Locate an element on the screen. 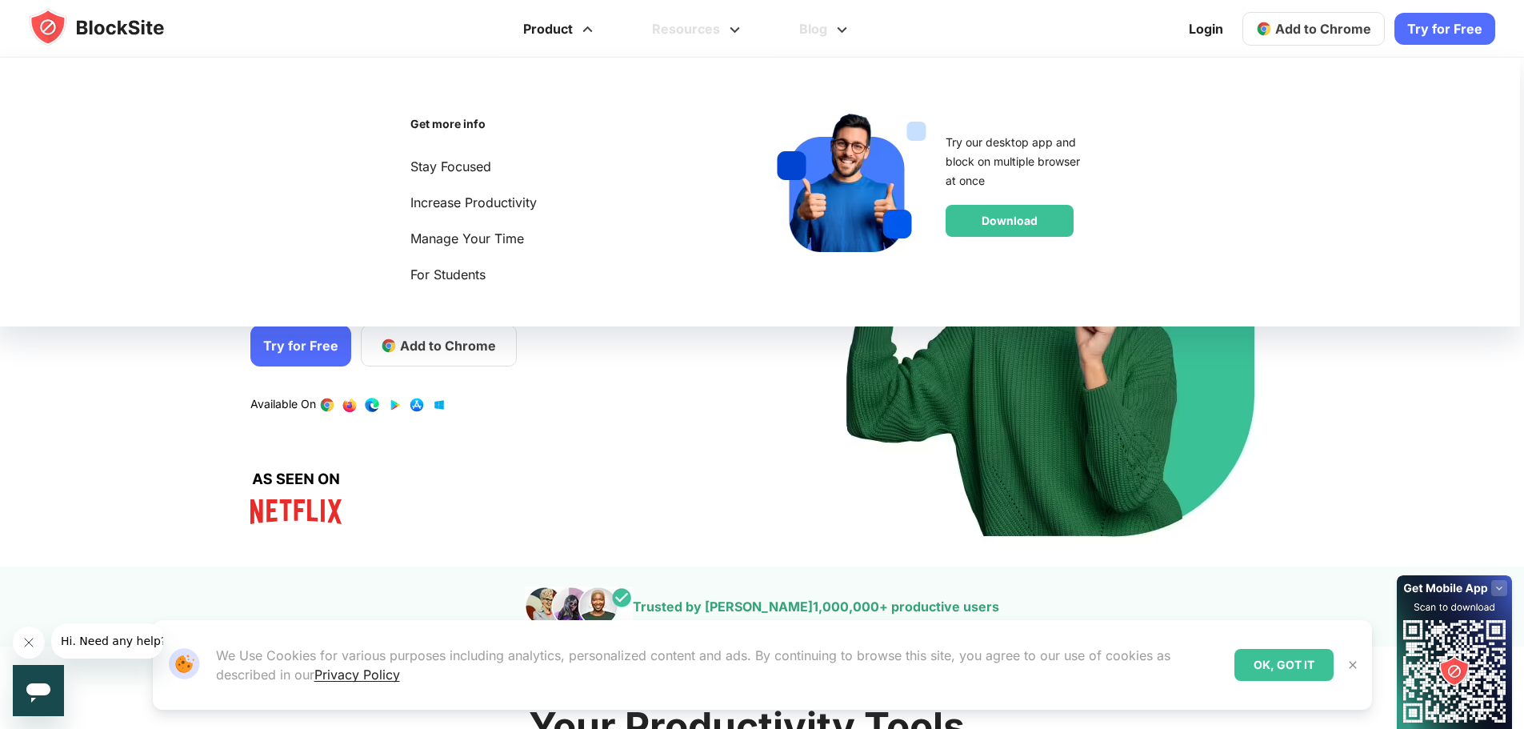 The width and height of the screenshot is (1524, 729). span: 1,000,000 is located at coordinates (845, 606).